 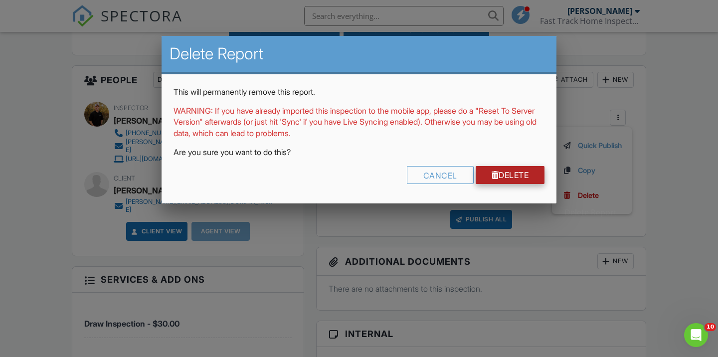 What do you see at coordinates (440, 175) in the screenshot?
I see `div: Cancel` at bounding box center [440, 175].